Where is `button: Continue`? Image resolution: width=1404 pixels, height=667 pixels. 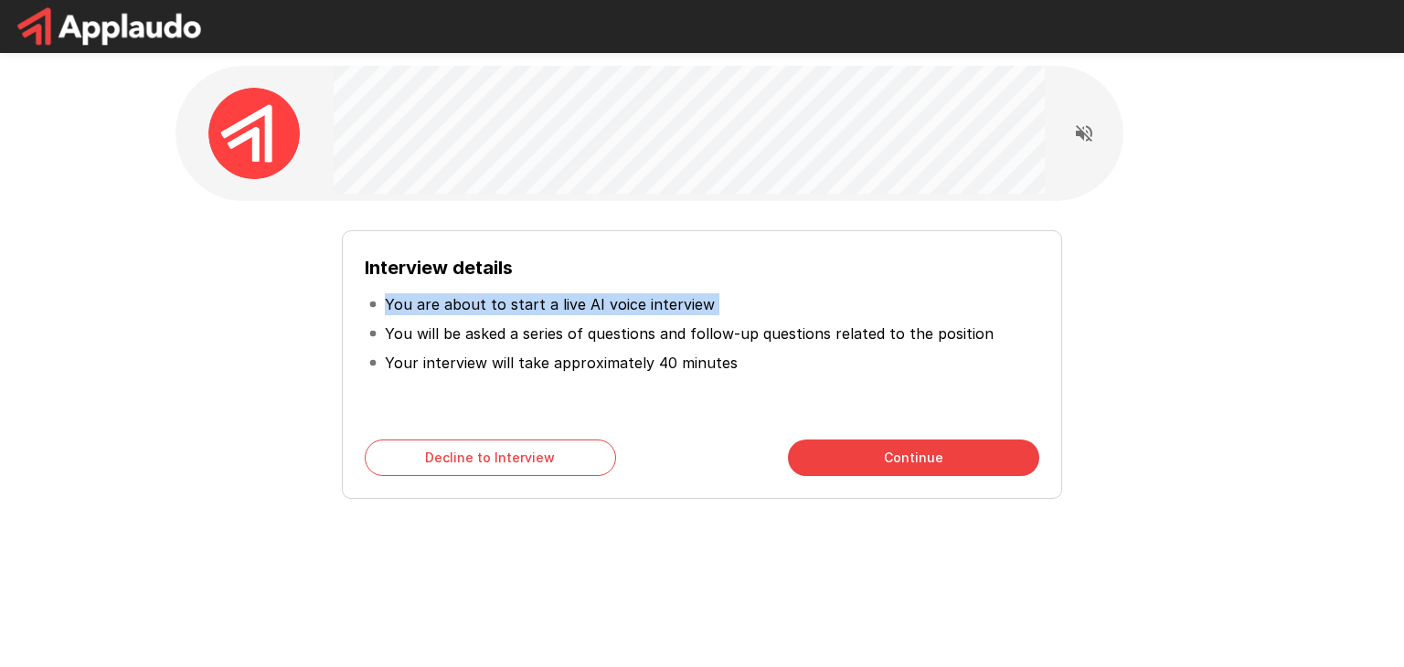
button: Continue is located at coordinates (913, 458).